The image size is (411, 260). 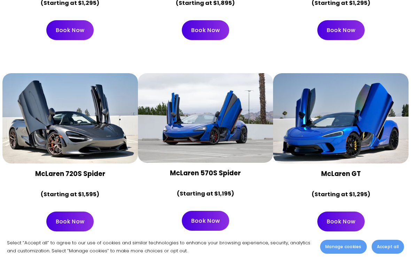 I want to click on button: Manage cookies, so click(x=343, y=247).